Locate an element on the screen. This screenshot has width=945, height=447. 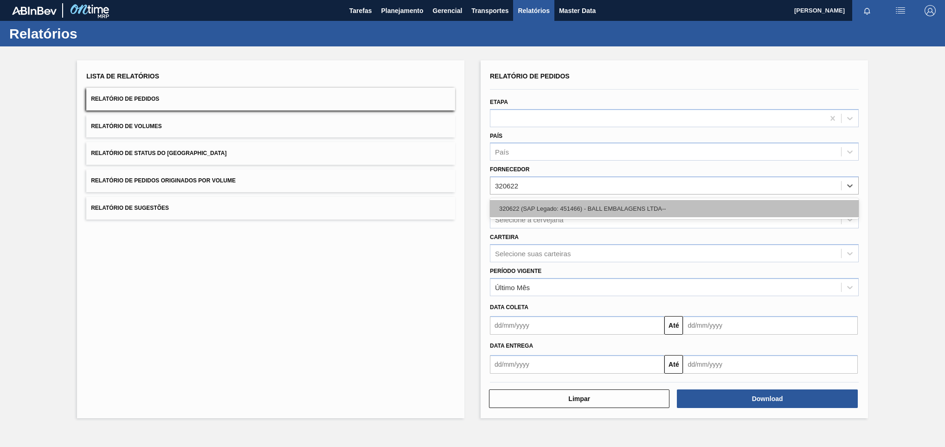
div: Selecione suas carteiras is located at coordinates (532, 253).